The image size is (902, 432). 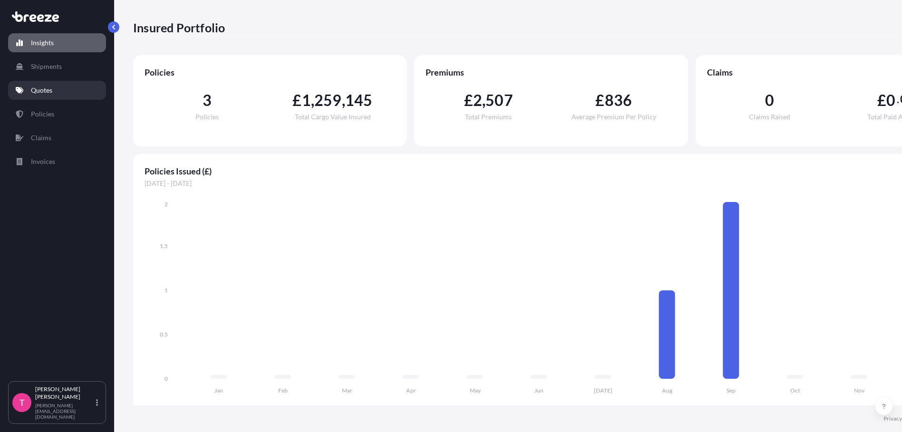 What do you see at coordinates (306, 100) in the screenshot?
I see `span: 1` at bounding box center [306, 100].